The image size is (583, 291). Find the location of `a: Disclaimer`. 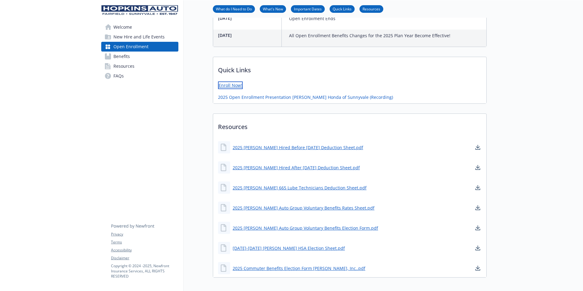

a: Disclaimer is located at coordinates (144, 258).